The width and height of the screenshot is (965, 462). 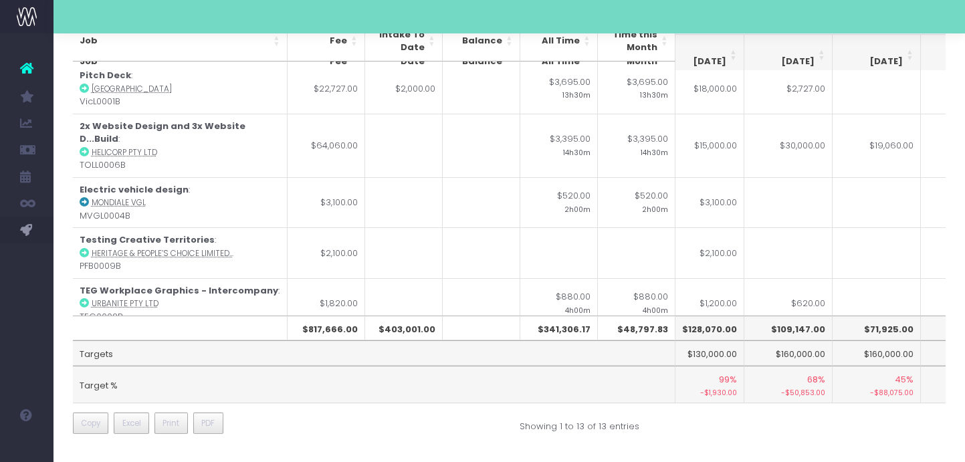 I want to click on th: Aug 25: activate to sort column ascending, so click(x=701, y=54).